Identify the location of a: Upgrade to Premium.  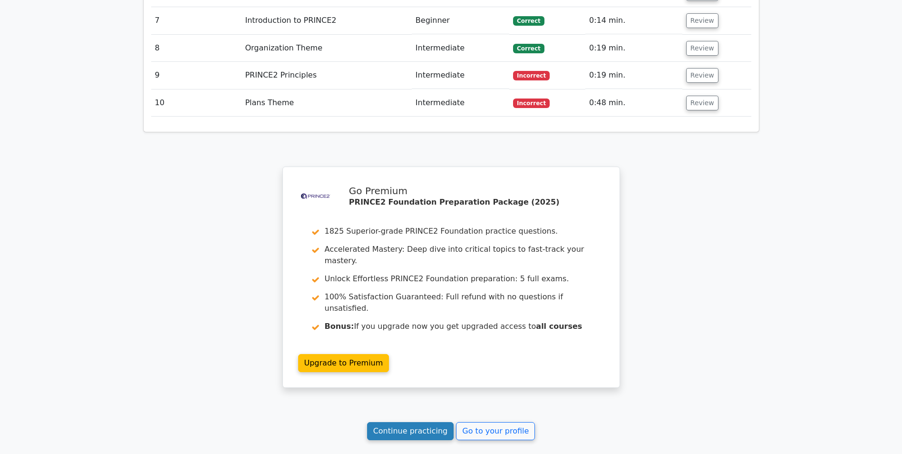
(344, 363).